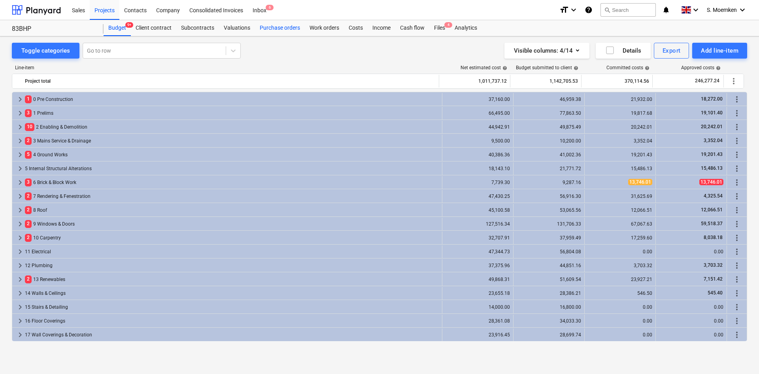 The image size is (759, 374). Describe the element at coordinates (412, 28) in the screenshot. I see `div: Cash flow` at that location.